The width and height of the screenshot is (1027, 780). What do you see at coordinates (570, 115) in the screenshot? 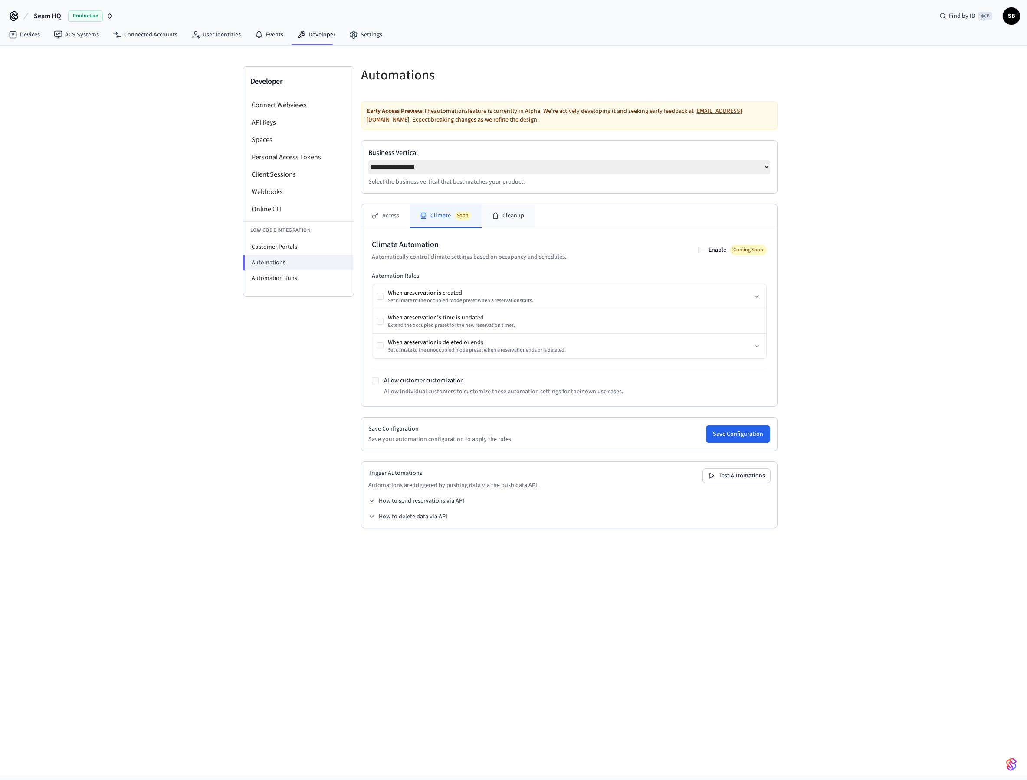
I see `div: The automations feature is currently in Alpha. We're actively developing it and seeking early fee...` at bounding box center [570, 115].